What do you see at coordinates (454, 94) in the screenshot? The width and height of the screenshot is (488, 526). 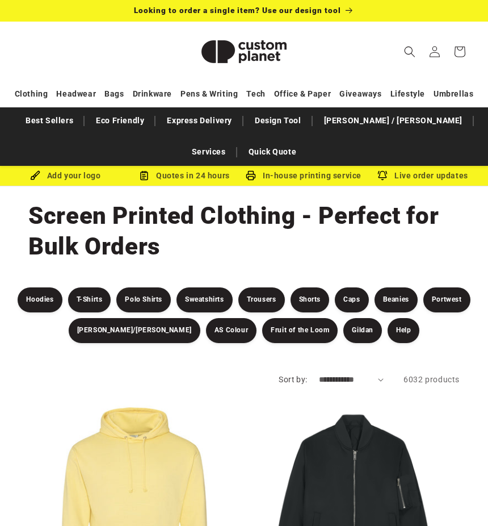 I see `a: Umbrellas` at bounding box center [454, 94].